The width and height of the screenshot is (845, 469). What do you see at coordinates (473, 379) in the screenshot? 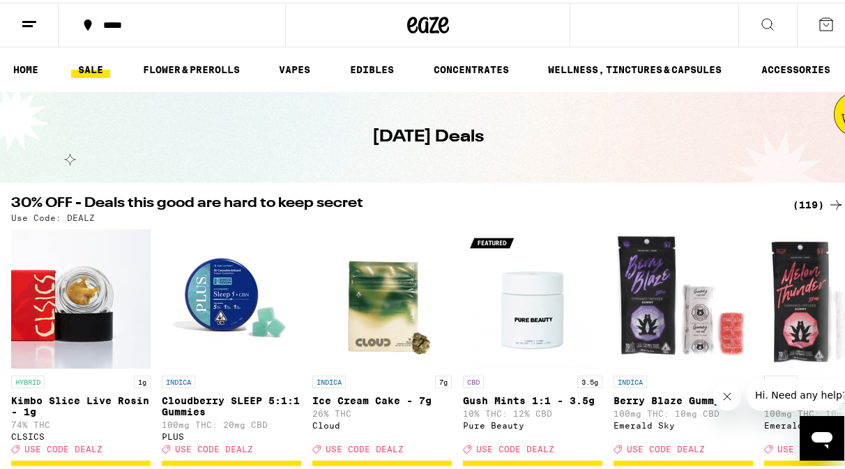
I see `p: CBD` at bounding box center [473, 379].